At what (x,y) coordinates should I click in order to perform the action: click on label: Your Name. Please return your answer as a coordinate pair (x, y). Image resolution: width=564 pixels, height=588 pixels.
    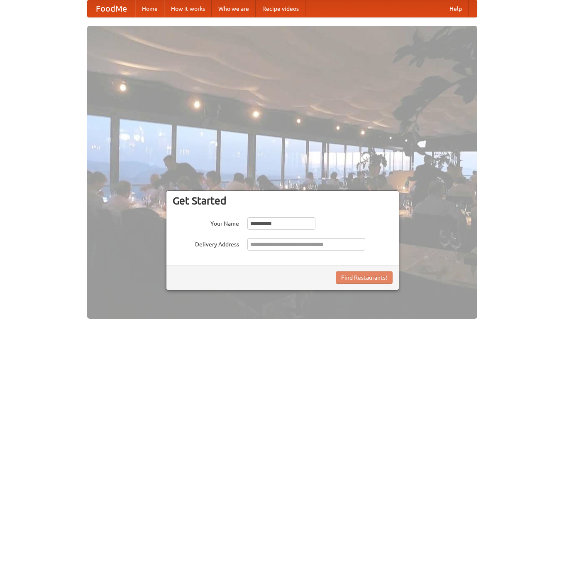
    Looking at the image, I should click on (206, 222).